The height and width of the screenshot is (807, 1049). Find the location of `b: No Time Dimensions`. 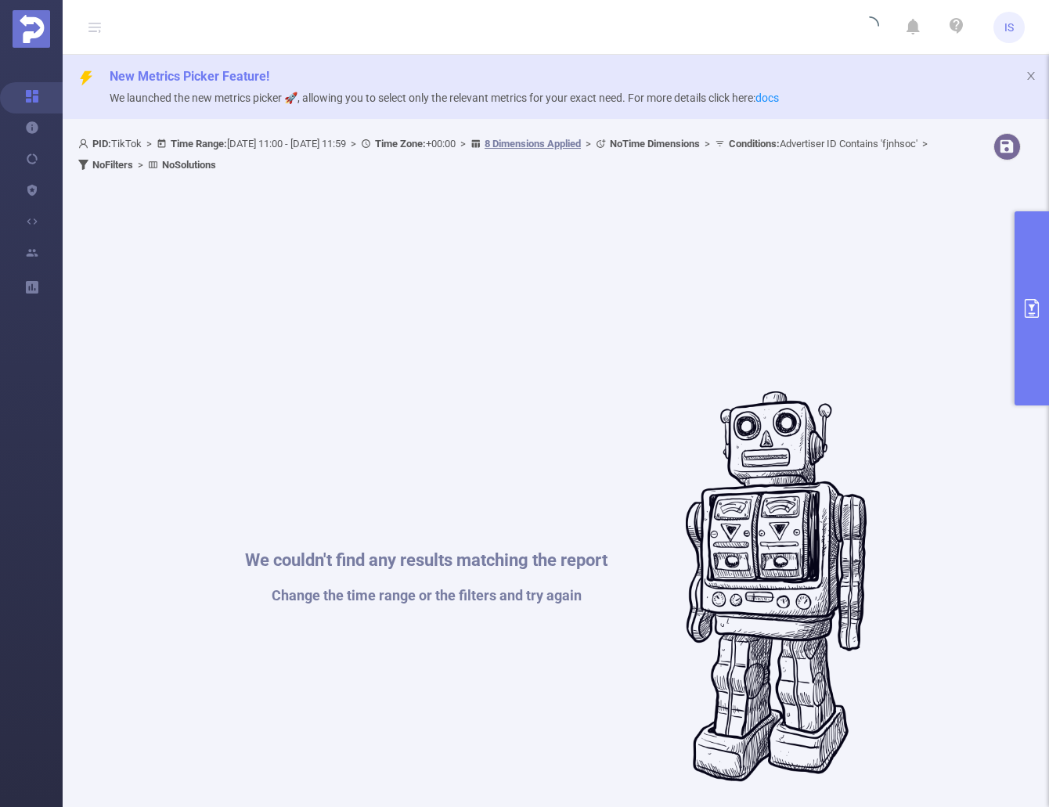

b: No Time Dimensions is located at coordinates (655, 143).